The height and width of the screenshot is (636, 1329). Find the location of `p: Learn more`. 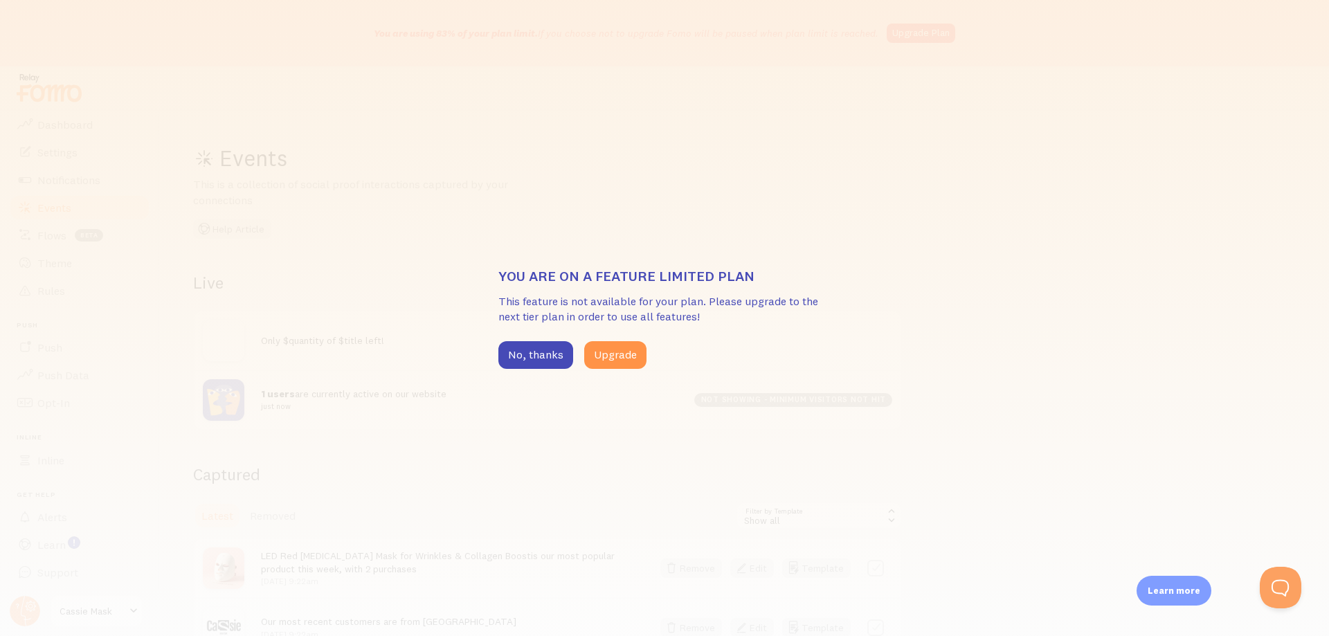

p: Learn more is located at coordinates (1174, 590).